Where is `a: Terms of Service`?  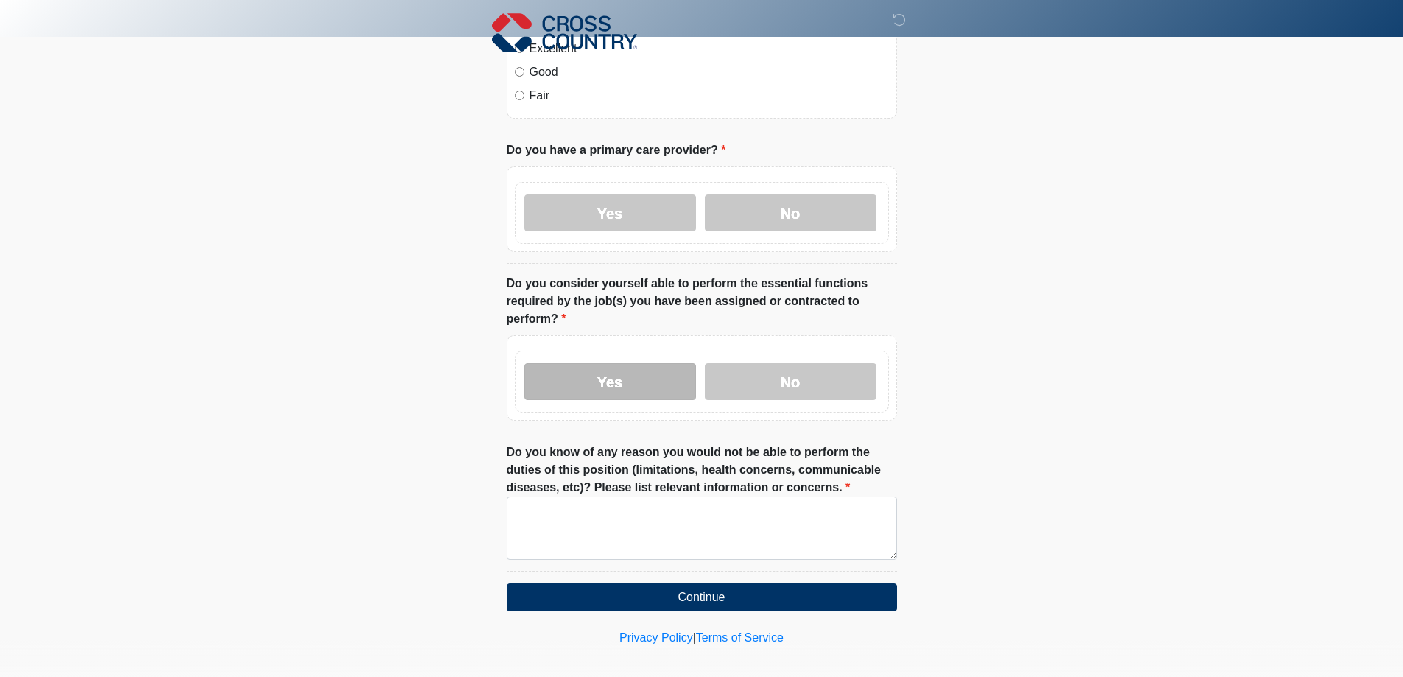
a: Terms of Service is located at coordinates (740, 637).